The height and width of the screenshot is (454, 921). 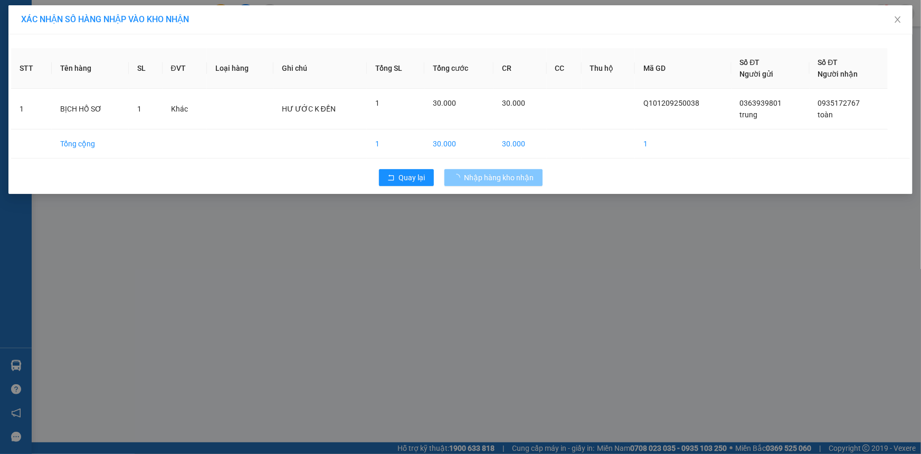 I want to click on th: CR, so click(x=520, y=68).